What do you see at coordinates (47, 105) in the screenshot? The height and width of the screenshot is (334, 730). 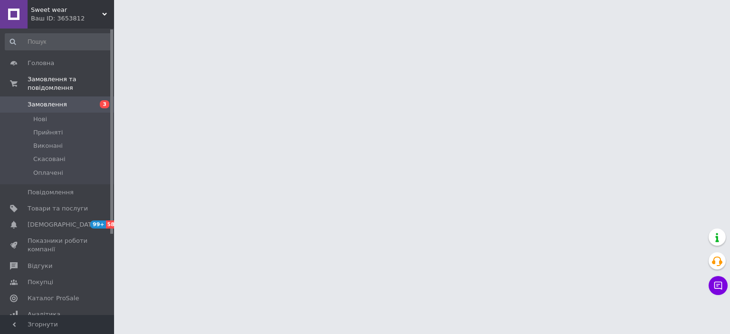 I see `span: Замовлення` at bounding box center [47, 105].